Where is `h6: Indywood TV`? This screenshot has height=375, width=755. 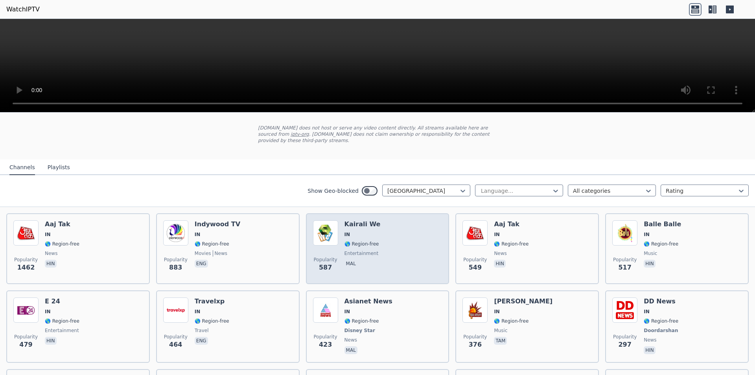
h6: Indywood TV is located at coordinates (217, 224).